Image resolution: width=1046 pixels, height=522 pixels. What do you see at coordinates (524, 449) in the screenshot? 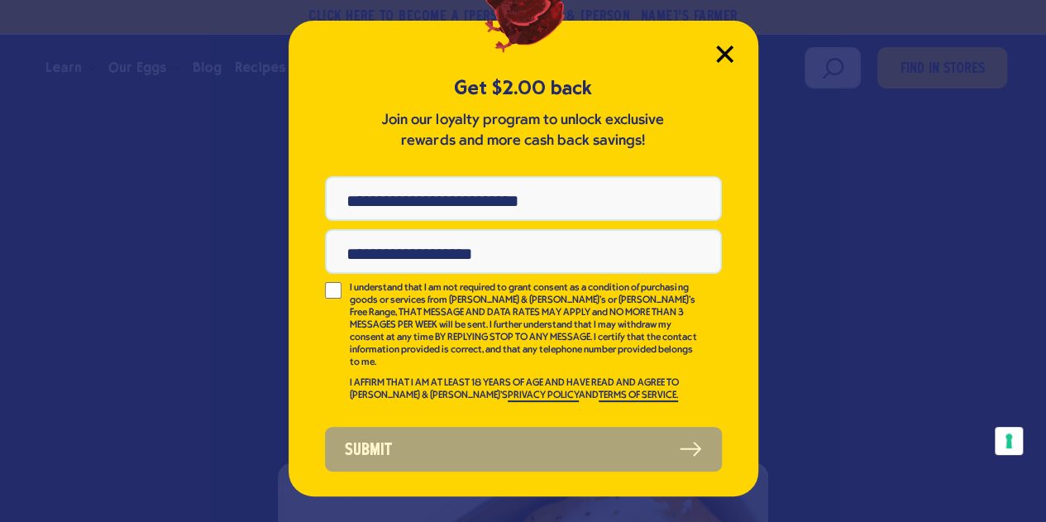
I see `button: Submit` at bounding box center [524, 449].